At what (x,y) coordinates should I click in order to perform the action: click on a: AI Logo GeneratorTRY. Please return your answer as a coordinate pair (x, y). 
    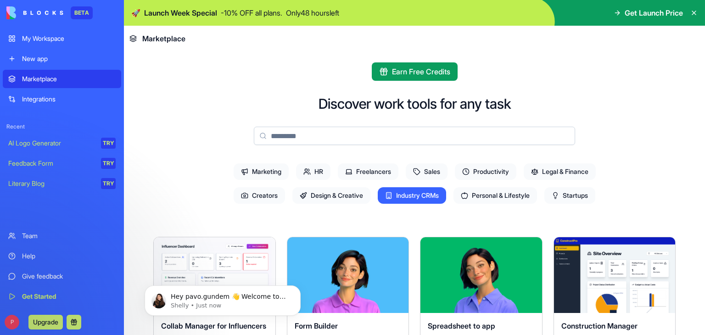
    Looking at the image, I should click on (62, 143).